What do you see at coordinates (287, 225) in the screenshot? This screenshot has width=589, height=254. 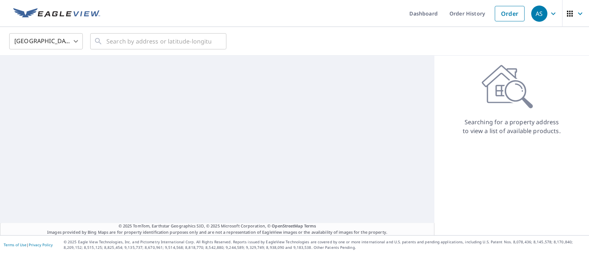 I see `a: OpenStreetMap` at bounding box center [287, 225].